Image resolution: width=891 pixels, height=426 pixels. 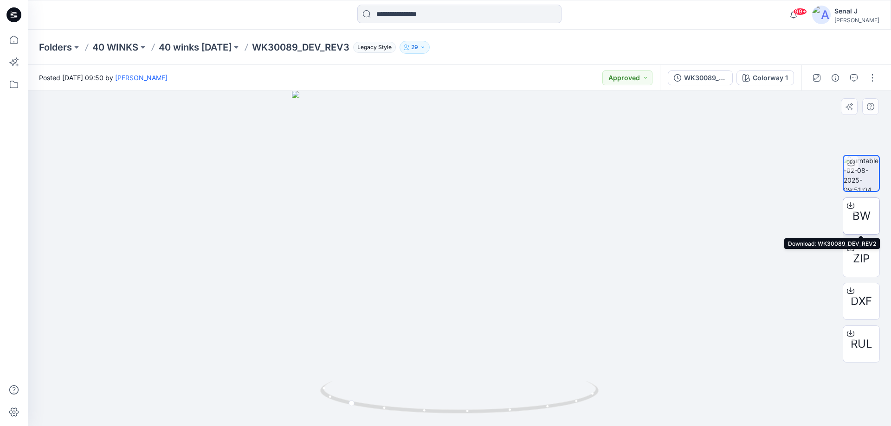 I want to click on div: WK30089_DEV_REV3, so click(x=705, y=78).